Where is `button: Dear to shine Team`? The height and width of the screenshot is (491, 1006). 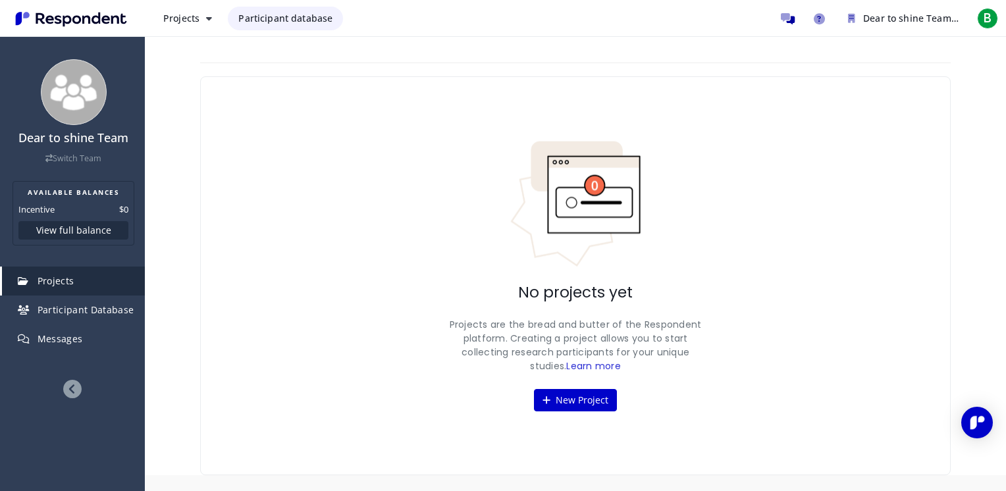 button: Dear to shine Team is located at coordinates (903, 18).